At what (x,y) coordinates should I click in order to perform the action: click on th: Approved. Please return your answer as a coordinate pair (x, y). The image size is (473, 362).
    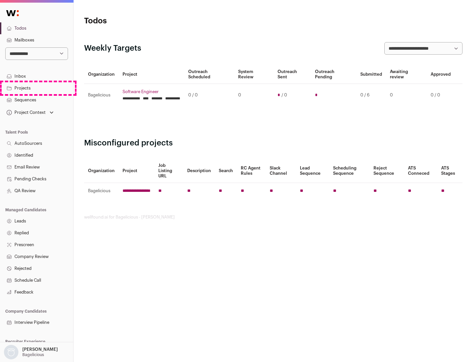
    Looking at the image, I should click on (441, 74).